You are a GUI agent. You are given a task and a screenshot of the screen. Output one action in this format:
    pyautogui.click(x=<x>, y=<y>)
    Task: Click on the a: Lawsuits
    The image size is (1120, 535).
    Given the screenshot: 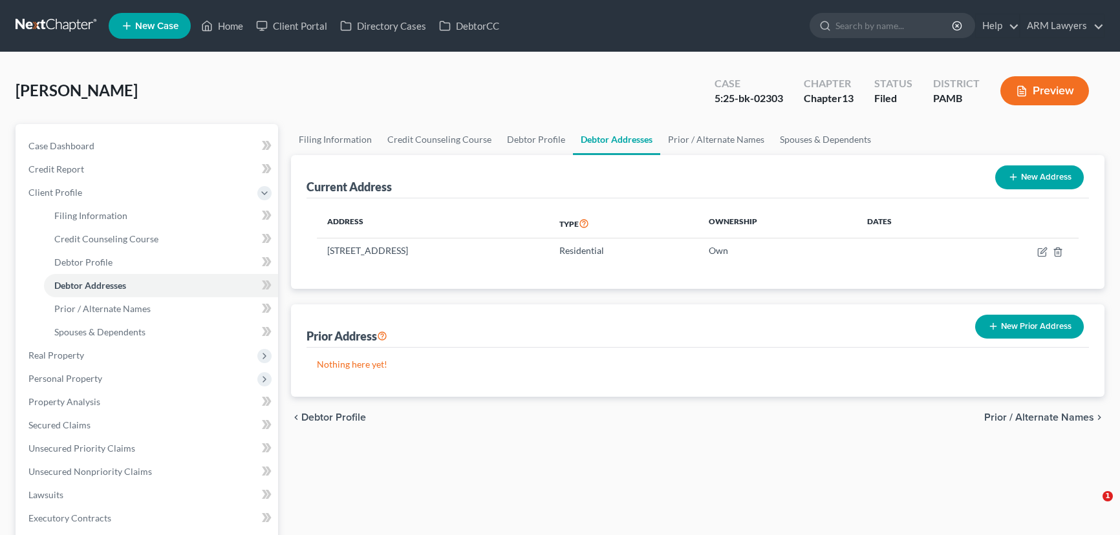 What is the action you would take?
    pyautogui.click(x=148, y=495)
    